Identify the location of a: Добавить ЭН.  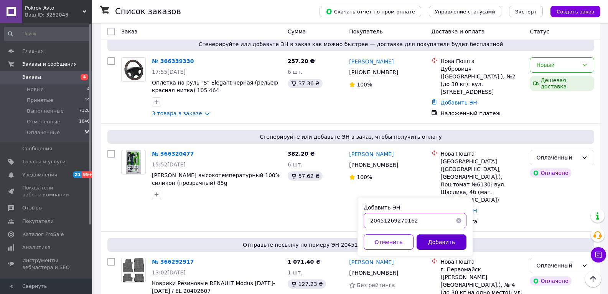
(459, 102).